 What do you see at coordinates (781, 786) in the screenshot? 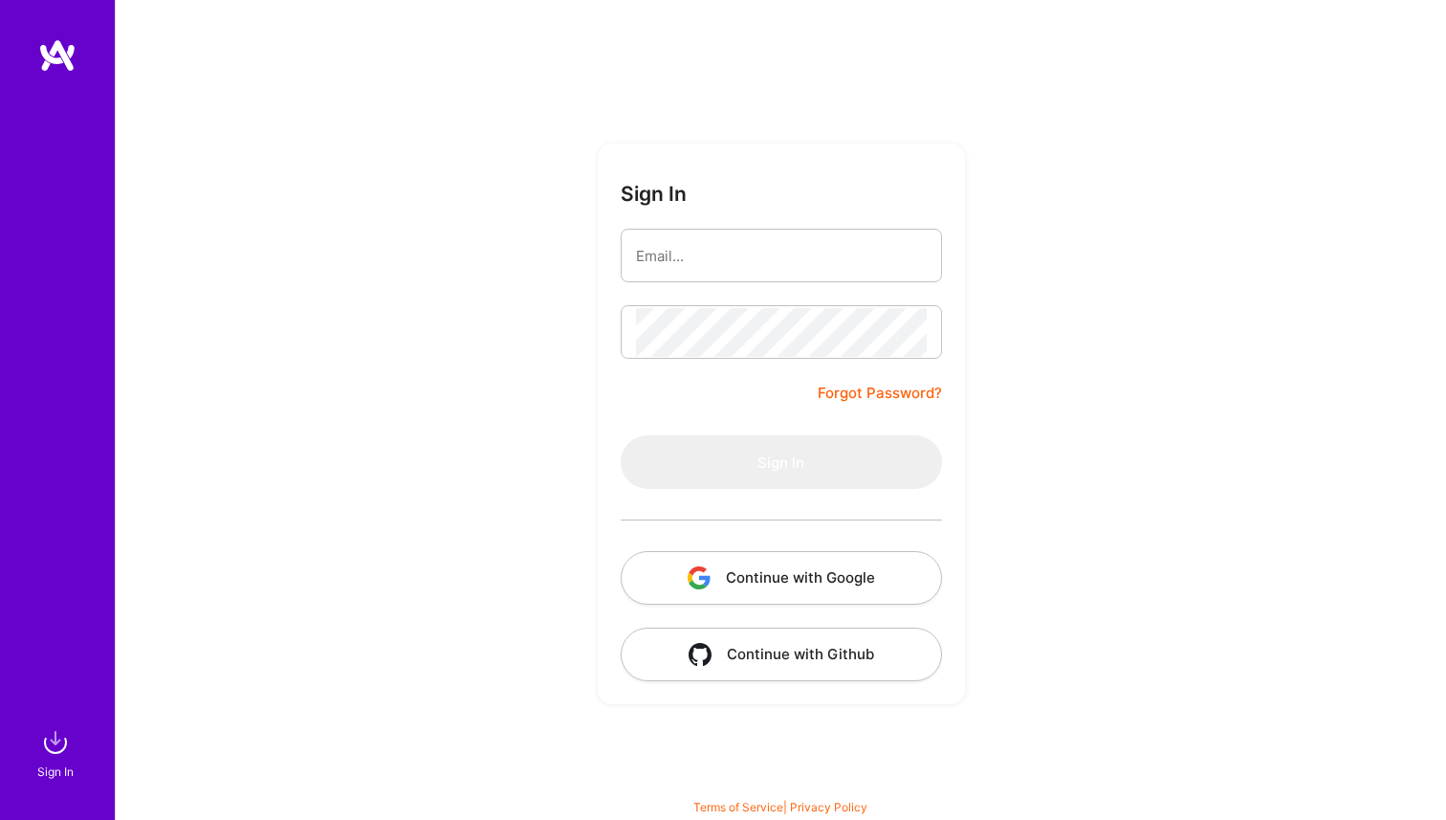
I see `div: © 2025 ATeams Inc., All rights reserved.` at bounding box center [781, 786].